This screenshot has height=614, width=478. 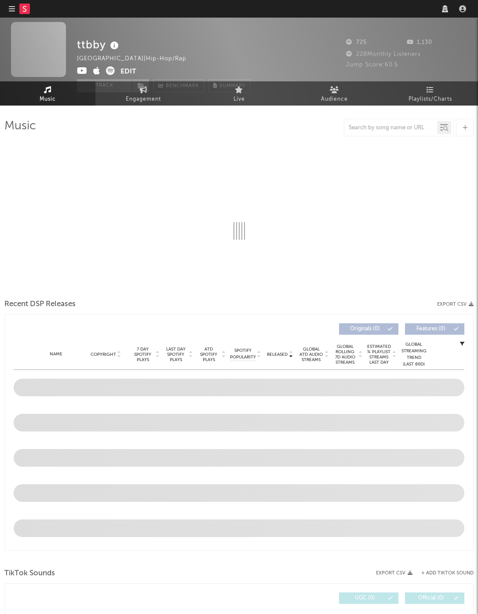 I want to click on span: Features ( 0 ), so click(x=431, y=329).